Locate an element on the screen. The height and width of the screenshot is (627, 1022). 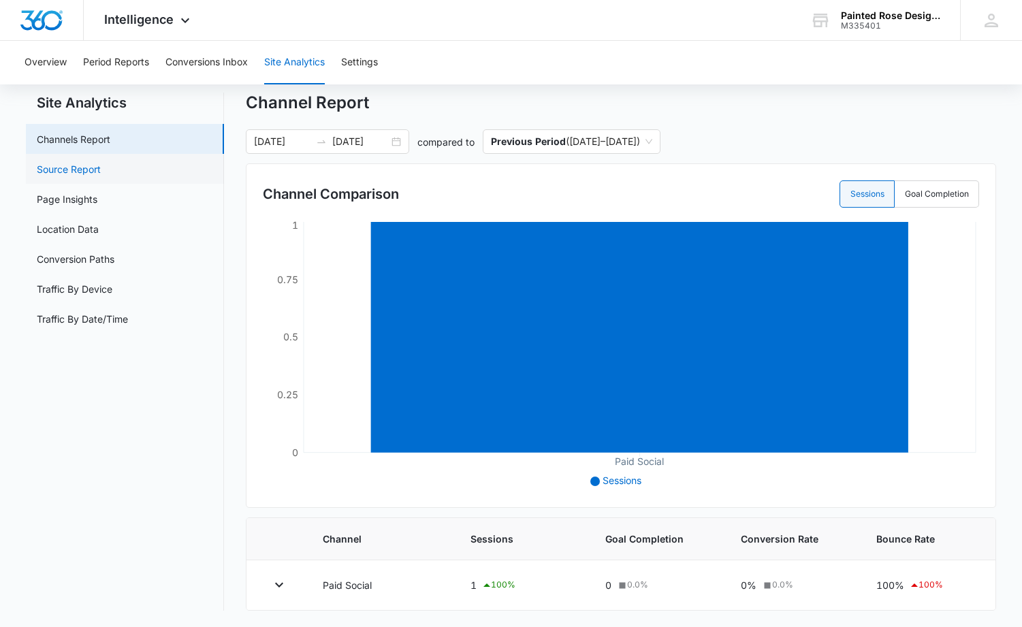
span: Conversion Rate is located at coordinates (792, 538).